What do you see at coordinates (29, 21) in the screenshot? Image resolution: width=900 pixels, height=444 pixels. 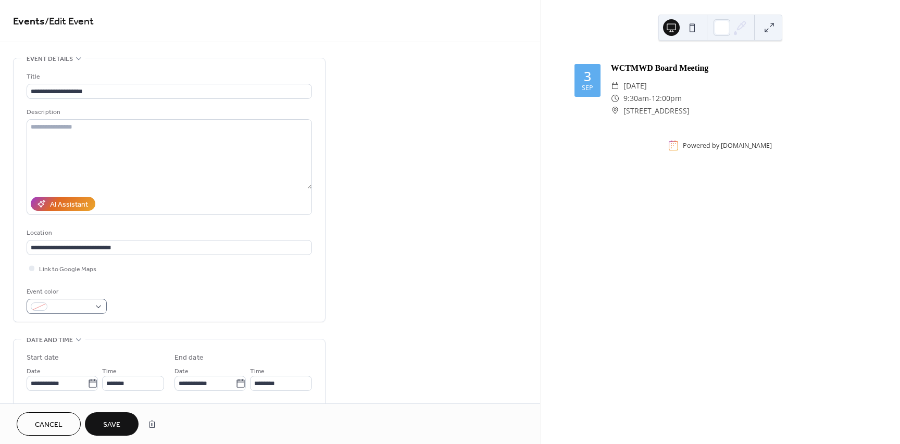 I see `a: Events` at bounding box center [29, 21].